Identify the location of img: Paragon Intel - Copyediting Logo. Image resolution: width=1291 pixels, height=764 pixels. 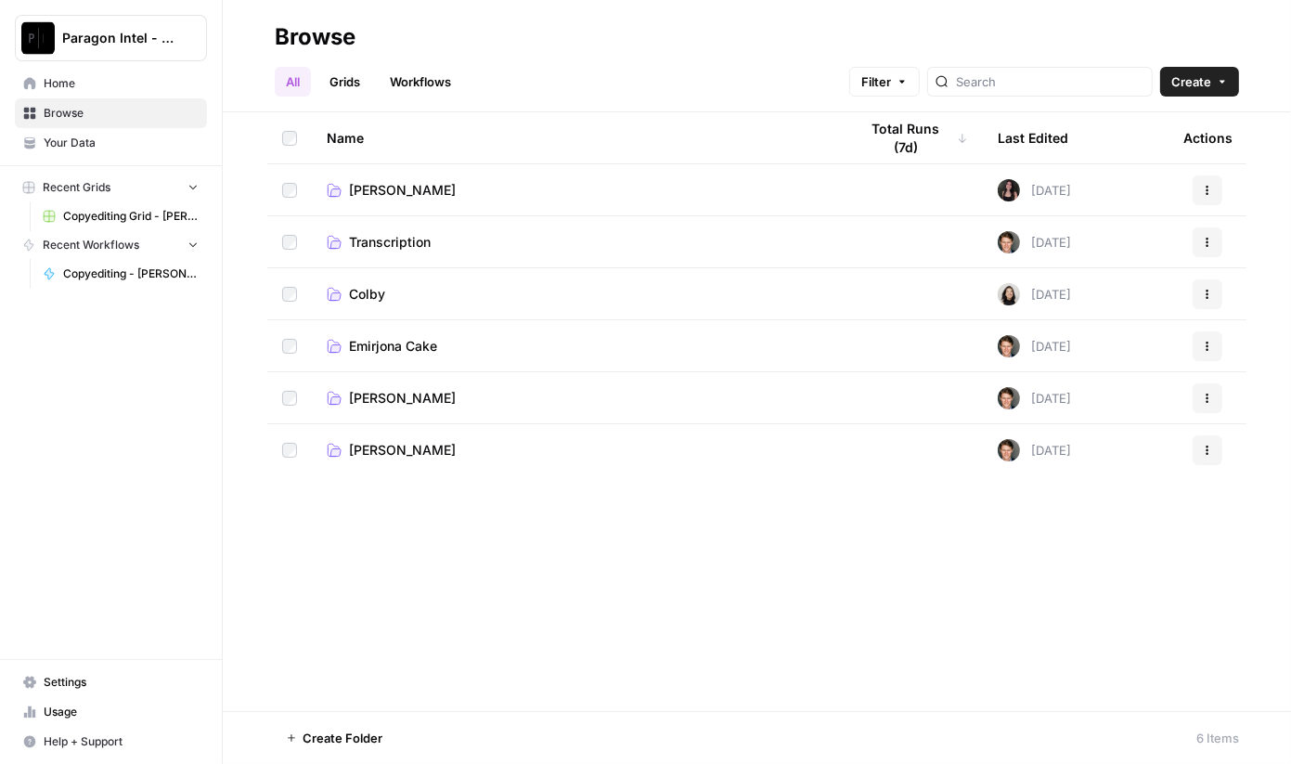
(38, 38).